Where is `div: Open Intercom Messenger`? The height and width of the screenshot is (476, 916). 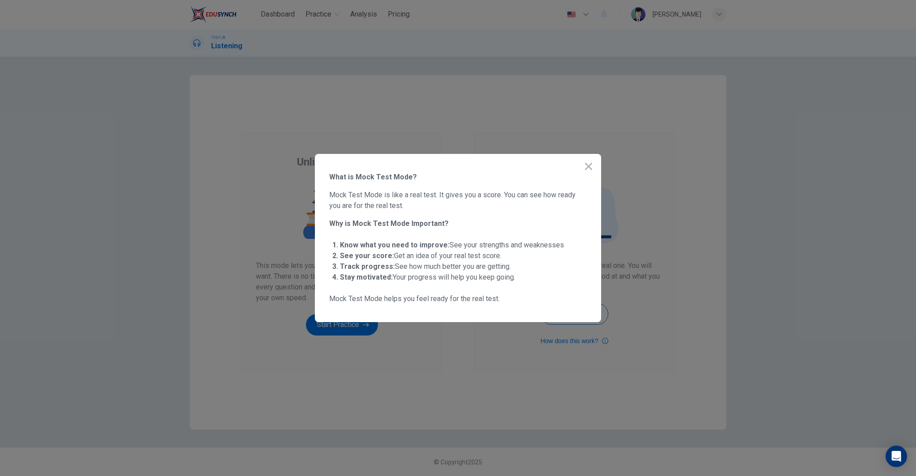
div: Open Intercom Messenger is located at coordinates (896, 456).